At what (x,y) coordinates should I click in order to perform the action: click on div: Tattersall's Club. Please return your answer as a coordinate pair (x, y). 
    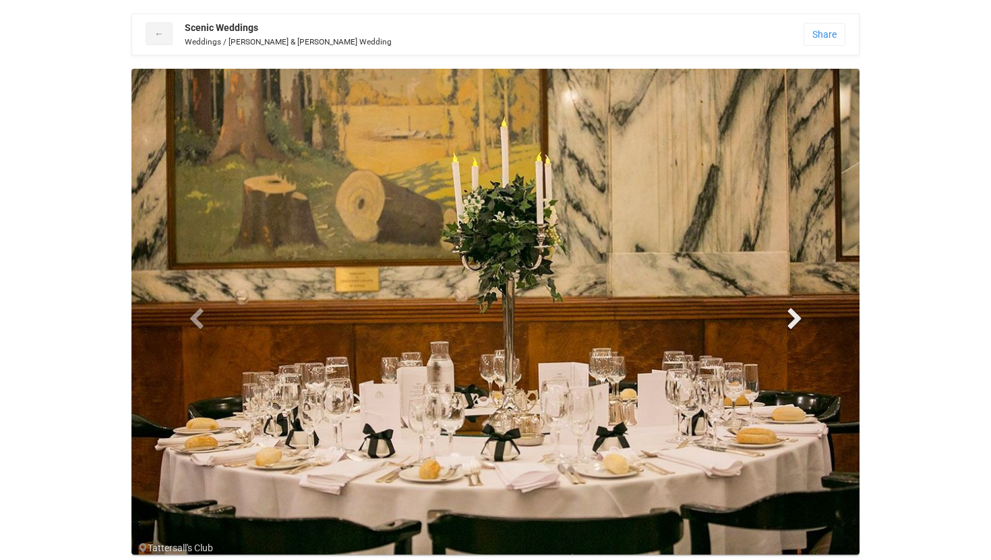
    Looking at the image, I should click on (502, 548).